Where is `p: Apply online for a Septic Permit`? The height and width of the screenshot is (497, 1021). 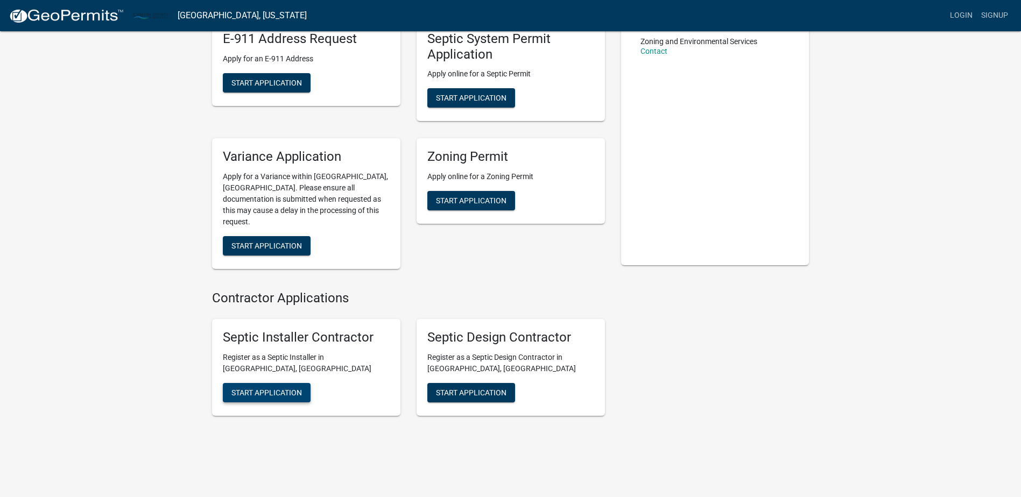 p: Apply online for a Septic Permit is located at coordinates (511, 74).